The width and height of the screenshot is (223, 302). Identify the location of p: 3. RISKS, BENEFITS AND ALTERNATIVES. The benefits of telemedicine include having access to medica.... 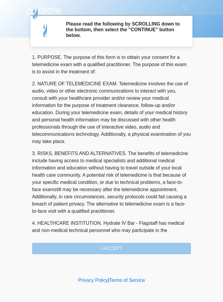
(112, 182).